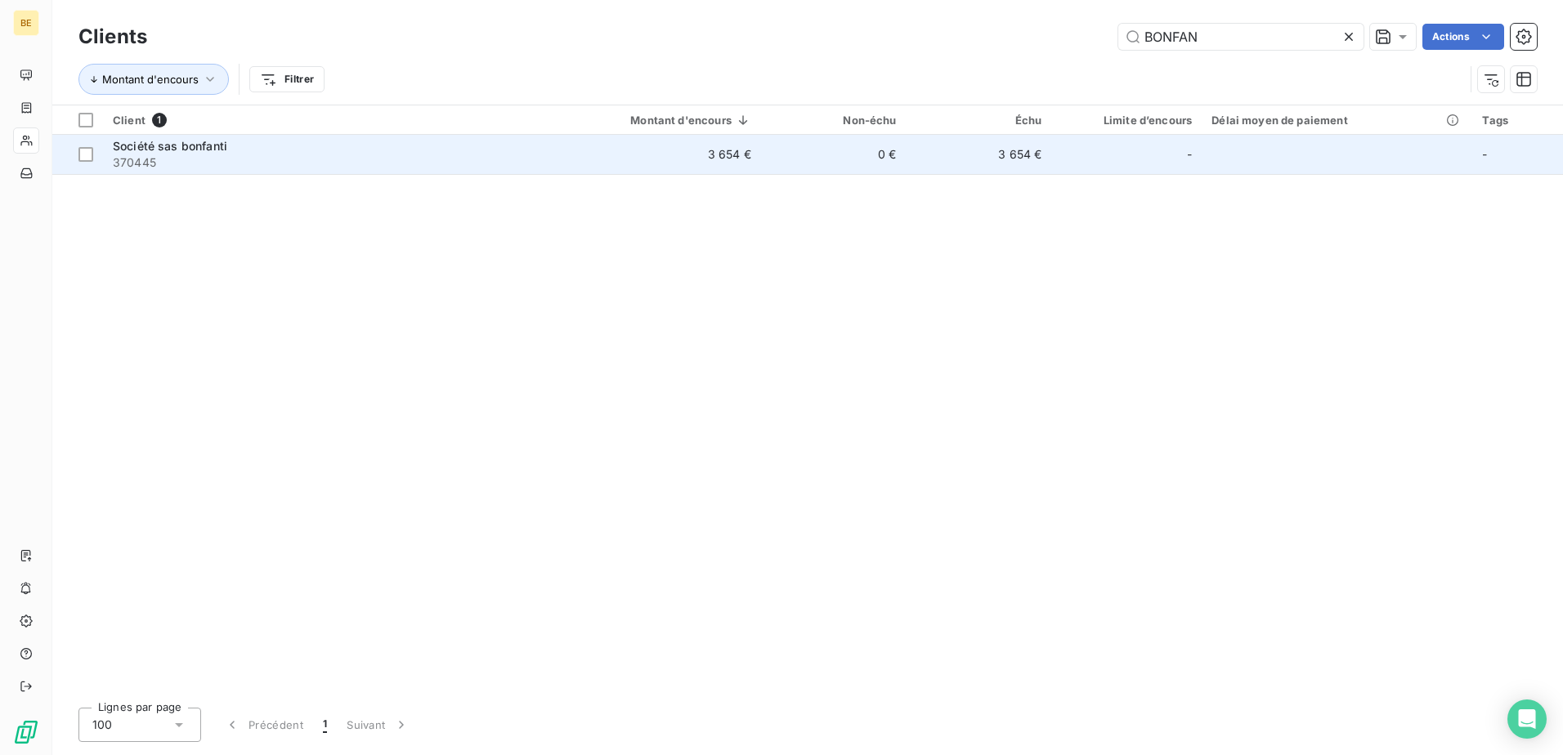 This screenshot has height=755, width=1563. I want to click on span: 370445, so click(320, 163).